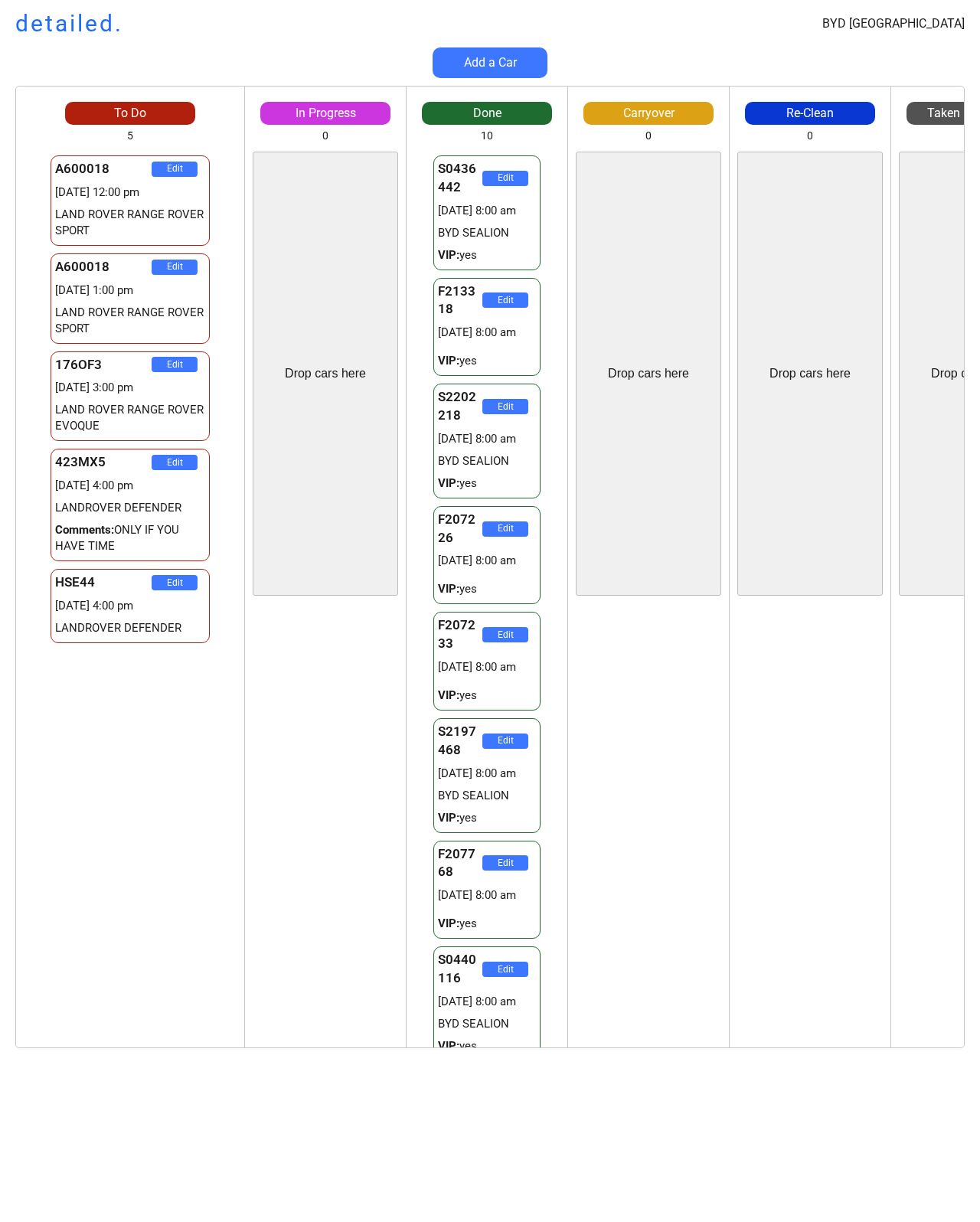  I want to click on div: Carryover, so click(648, 113).